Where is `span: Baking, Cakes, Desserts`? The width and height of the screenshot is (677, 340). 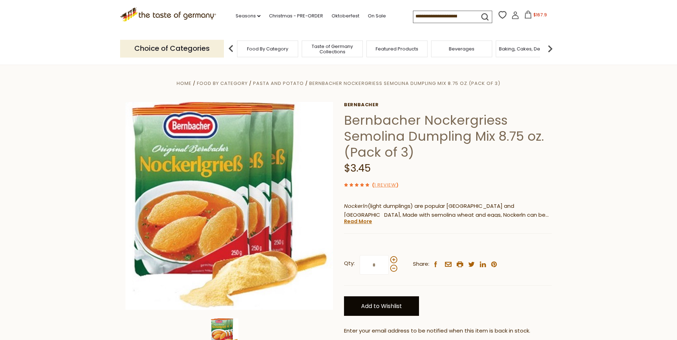
span: Baking, Cakes, Desserts is located at coordinates (527, 49).